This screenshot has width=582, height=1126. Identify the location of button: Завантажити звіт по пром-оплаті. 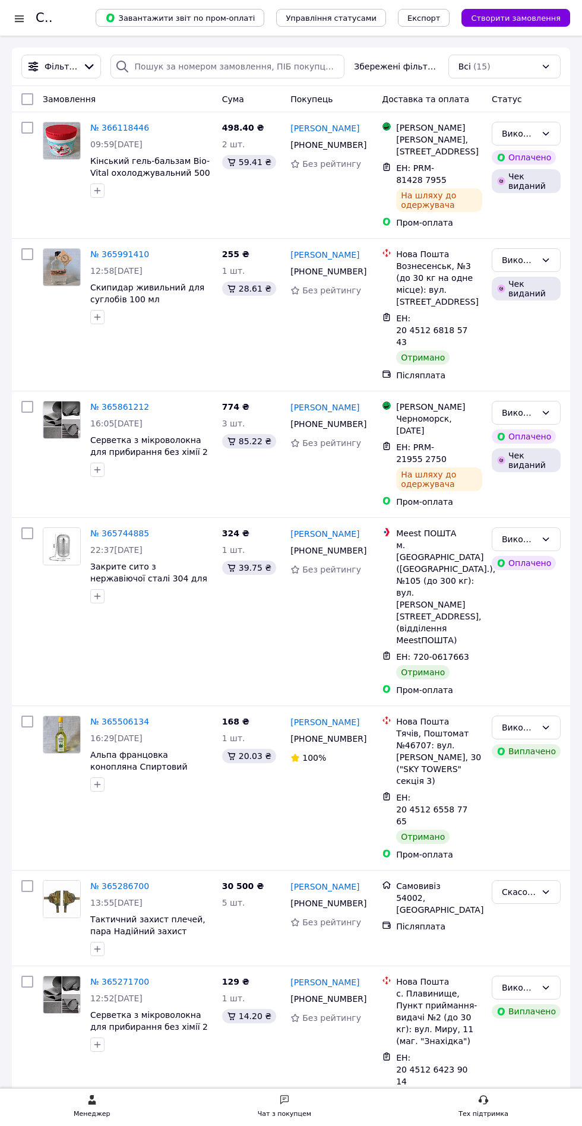
(180, 18).